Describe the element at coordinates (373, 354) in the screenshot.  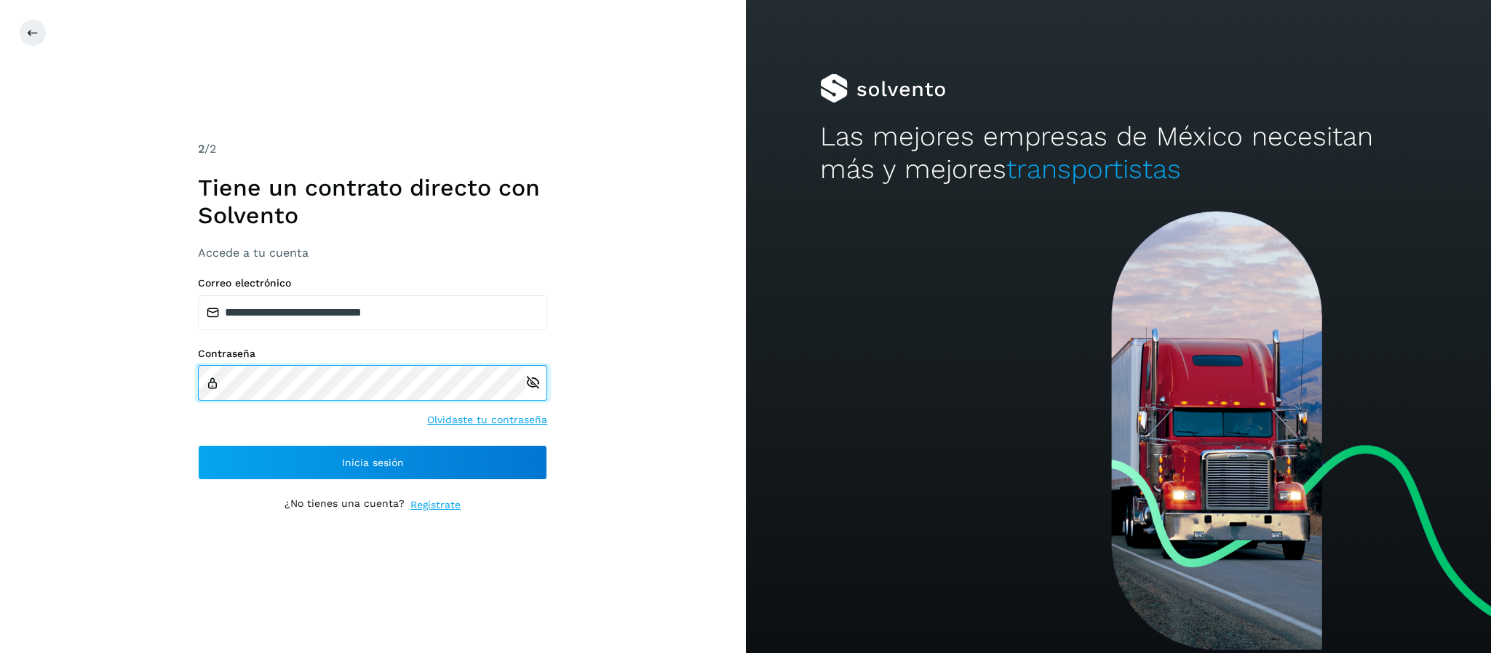
I see `label: Contraseña` at that location.